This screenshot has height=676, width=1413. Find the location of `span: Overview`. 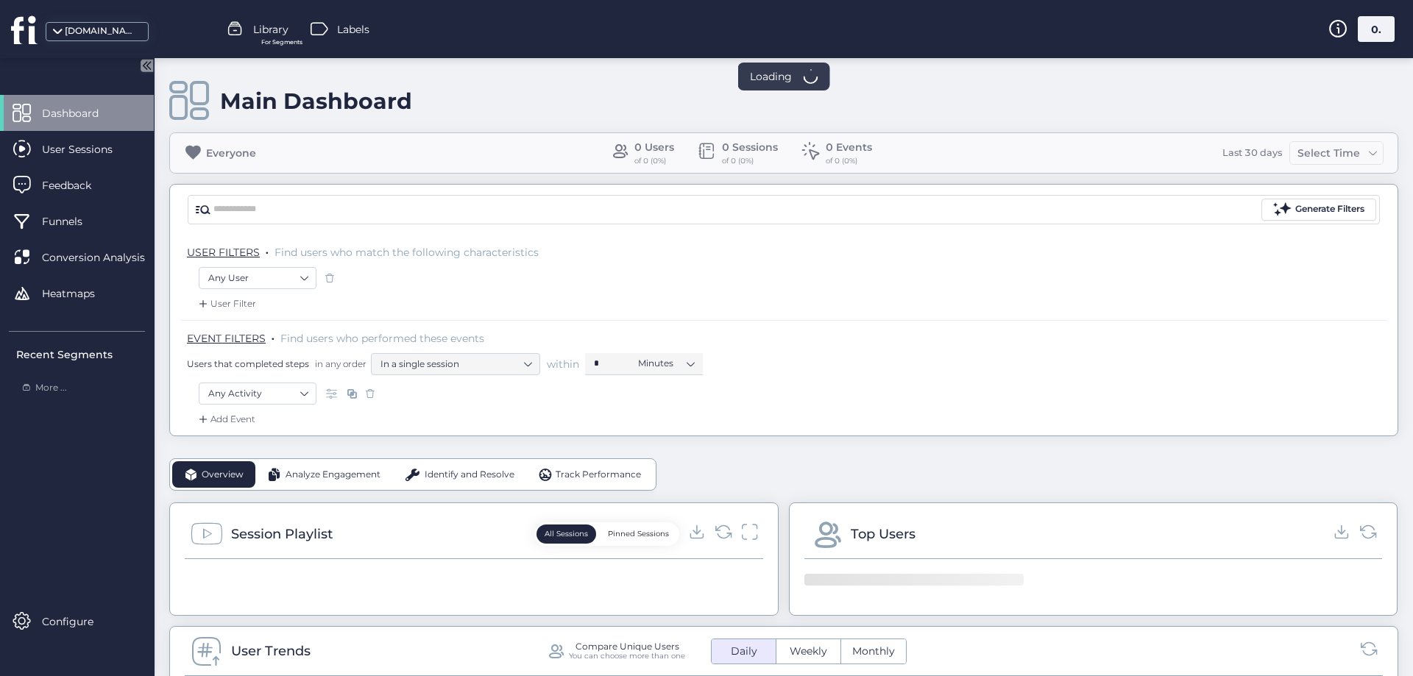

span: Overview is located at coordinates (222, 475).